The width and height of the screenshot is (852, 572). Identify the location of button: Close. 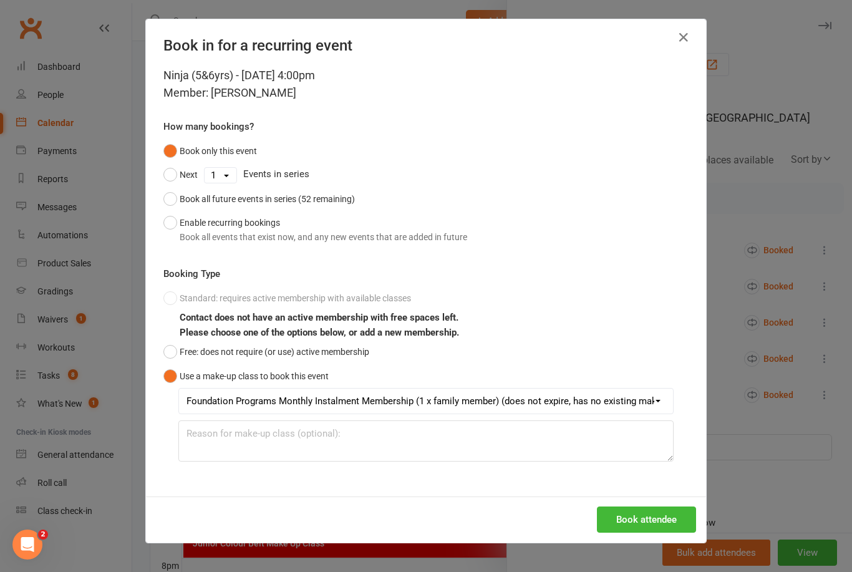
(684, 37).